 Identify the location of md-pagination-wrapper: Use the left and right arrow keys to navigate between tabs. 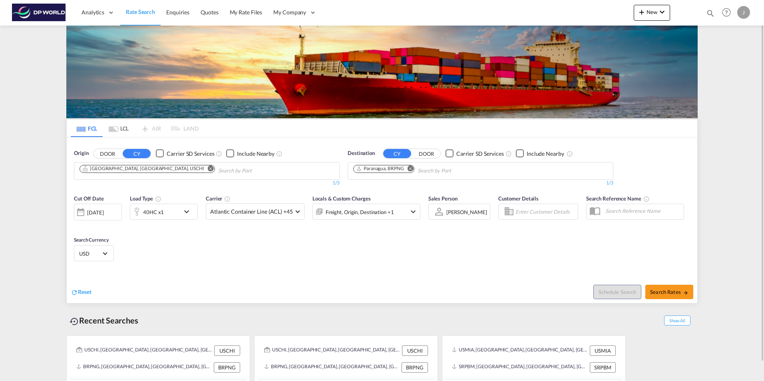
(135, 128).